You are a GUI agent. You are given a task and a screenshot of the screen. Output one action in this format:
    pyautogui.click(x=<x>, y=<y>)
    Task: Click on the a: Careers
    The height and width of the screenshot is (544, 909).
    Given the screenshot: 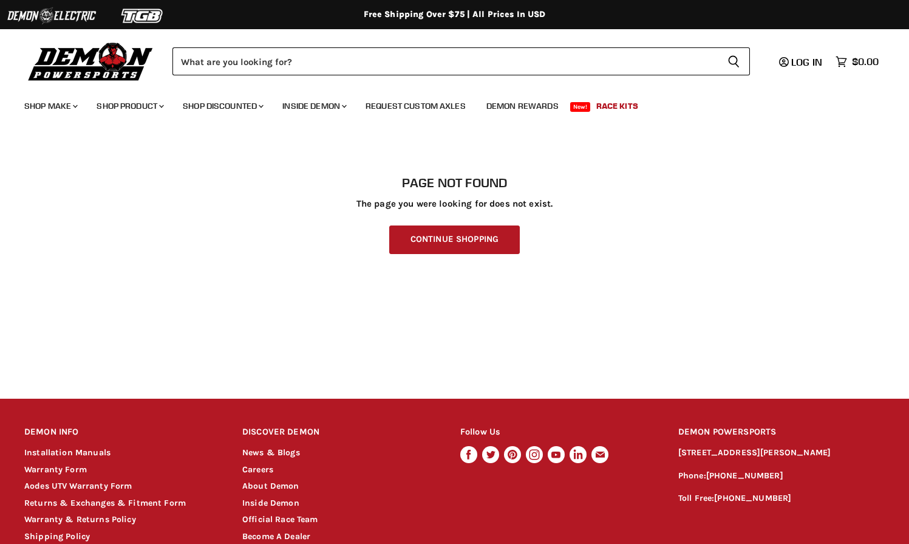 What is the action you would take?
    pyautogui.click(x=258, y=469)
    